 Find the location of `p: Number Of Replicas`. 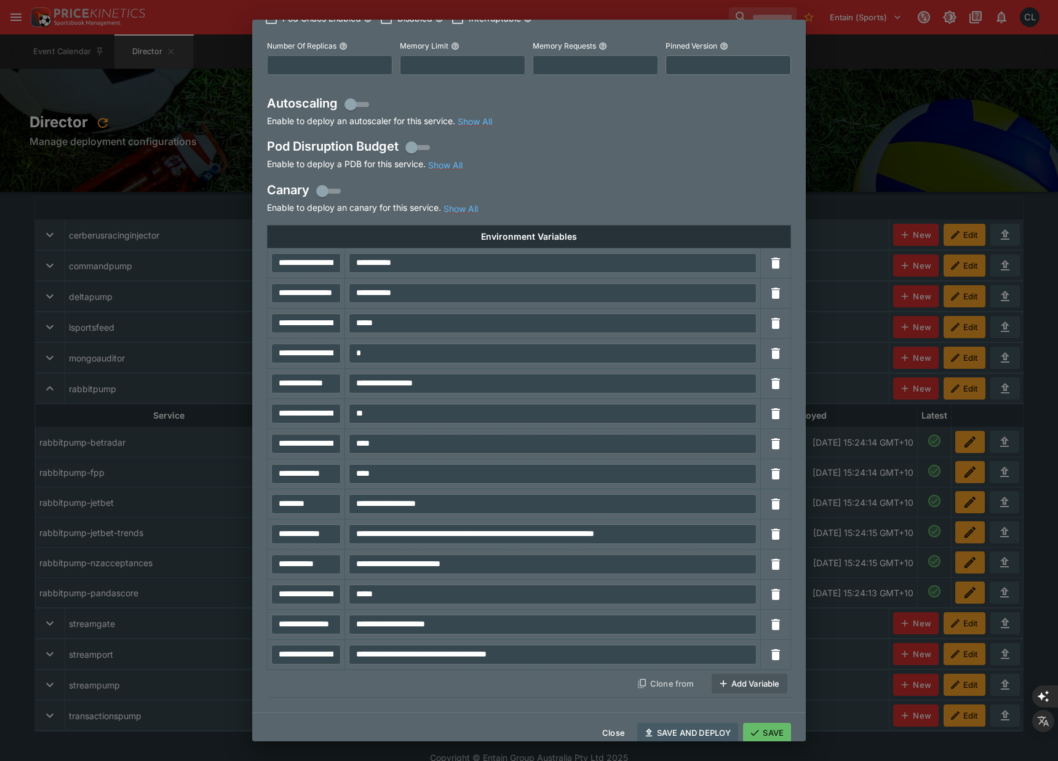

p: Number Of Replicas is located at coordinates (301, 46).